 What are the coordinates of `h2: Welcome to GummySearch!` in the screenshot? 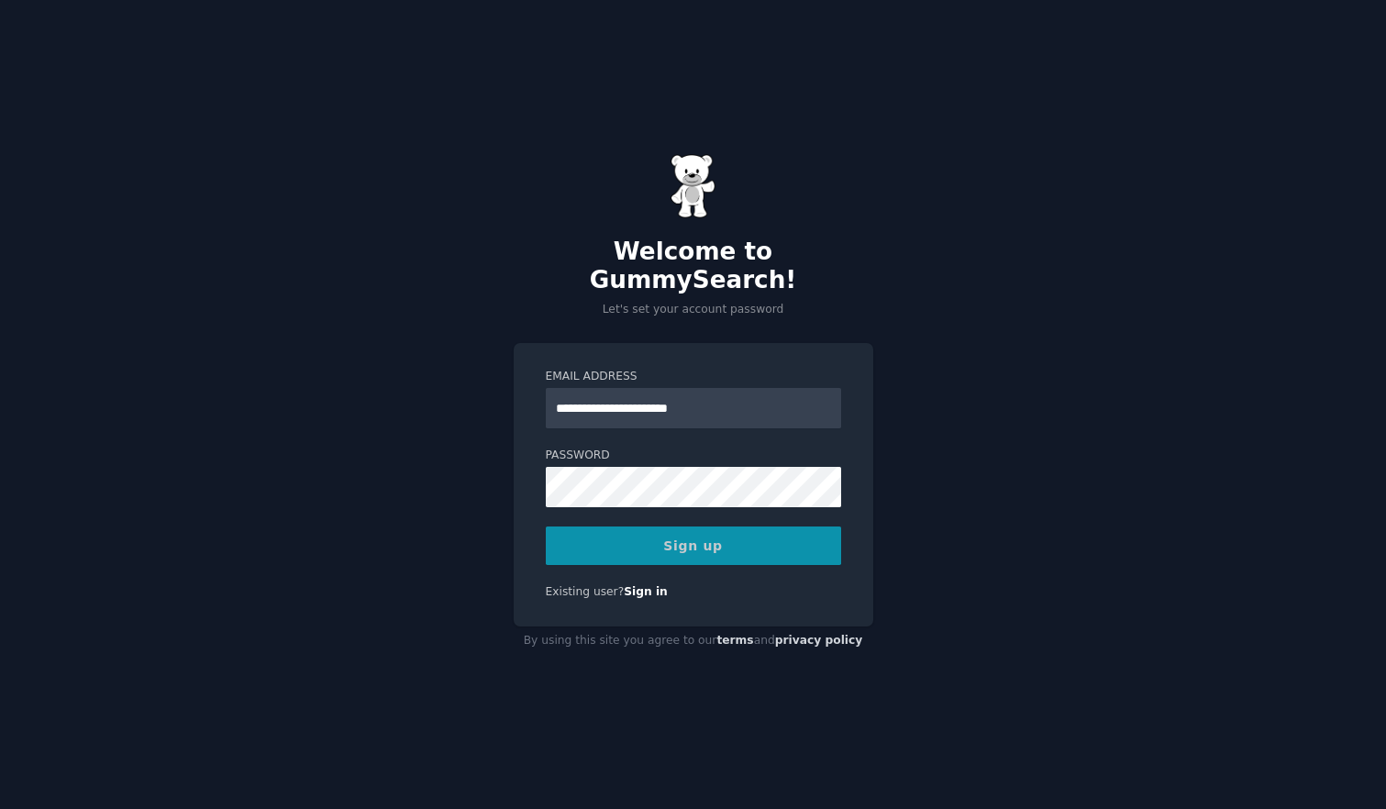 It's located at (693, 266).